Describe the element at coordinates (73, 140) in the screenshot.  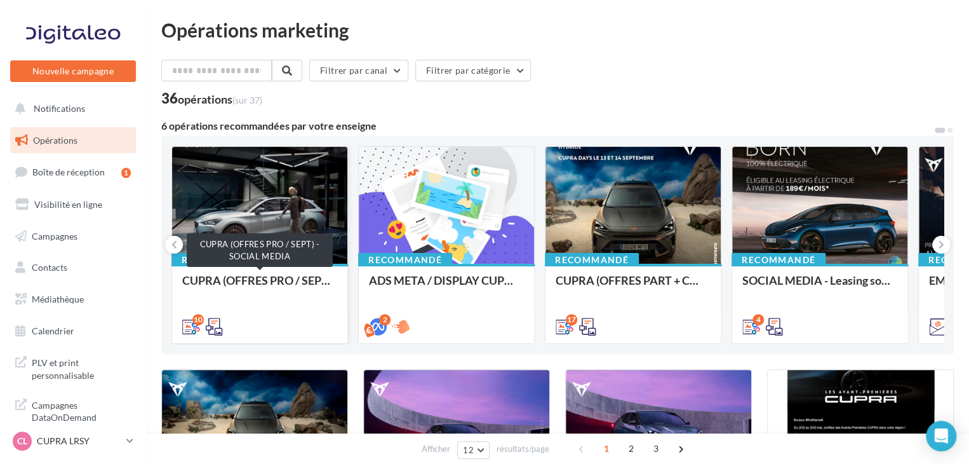
I see `a: Opérations` at that location.